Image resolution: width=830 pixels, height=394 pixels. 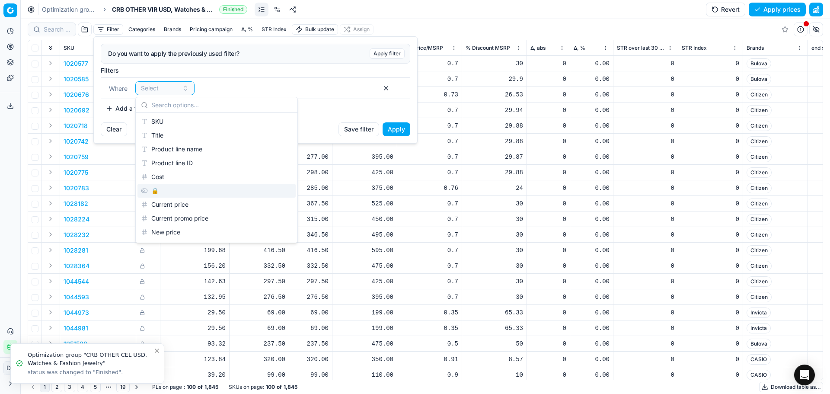 I want to click on div: New price, so click(x=217, y=232).